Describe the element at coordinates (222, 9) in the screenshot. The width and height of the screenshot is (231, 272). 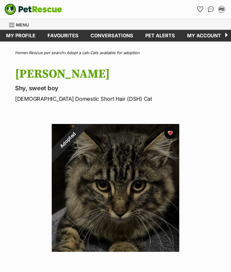
I see `button: My account` at that location.